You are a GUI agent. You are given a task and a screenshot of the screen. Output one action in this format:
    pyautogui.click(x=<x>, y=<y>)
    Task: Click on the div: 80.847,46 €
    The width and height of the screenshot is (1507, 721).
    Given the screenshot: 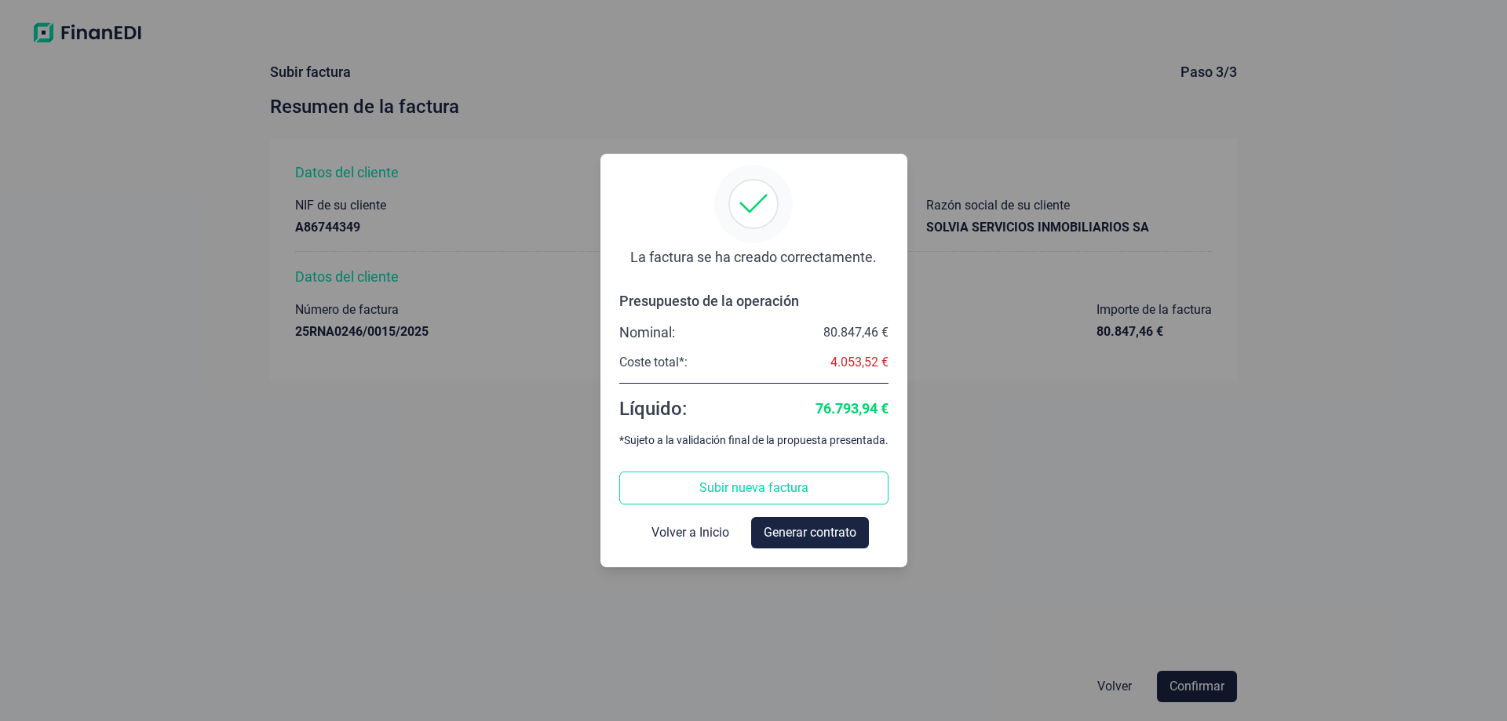 What is the action you would take?
    pyautogui.click(x=855, y=333)
    